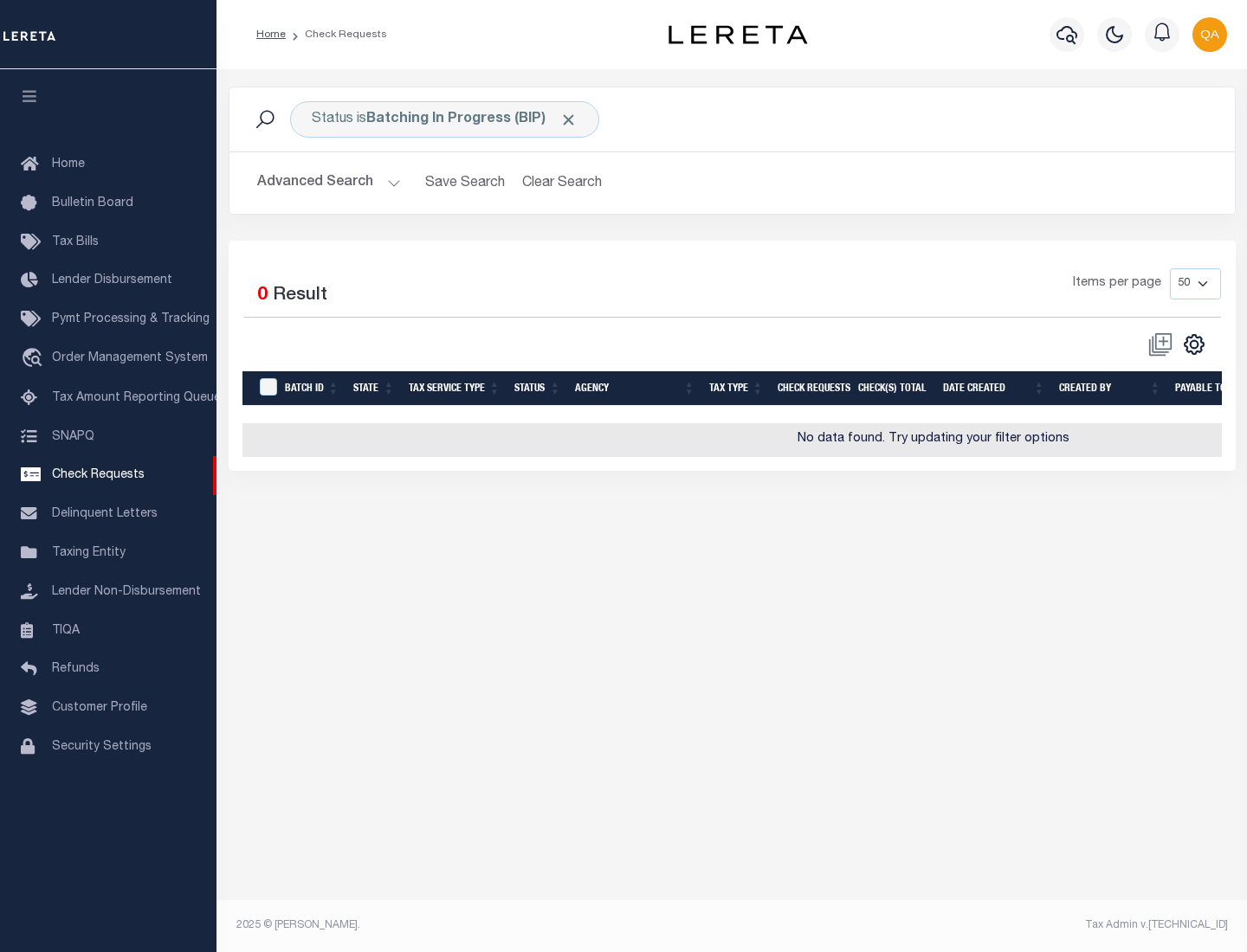 This screenshot has width=1247, height=952. What do you see at coordinates (271, 35) in the screenshot?
I see `a: Home` at bounding box center [271, 35].